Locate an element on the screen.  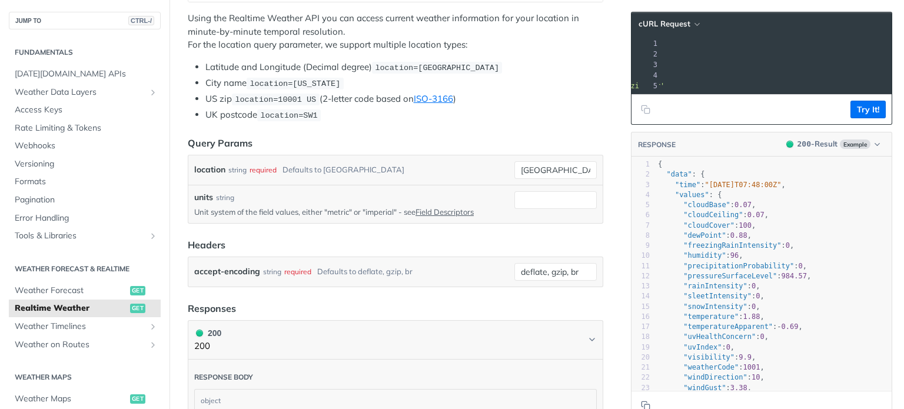
button: cURL Request is located at coordinates (669, 24).